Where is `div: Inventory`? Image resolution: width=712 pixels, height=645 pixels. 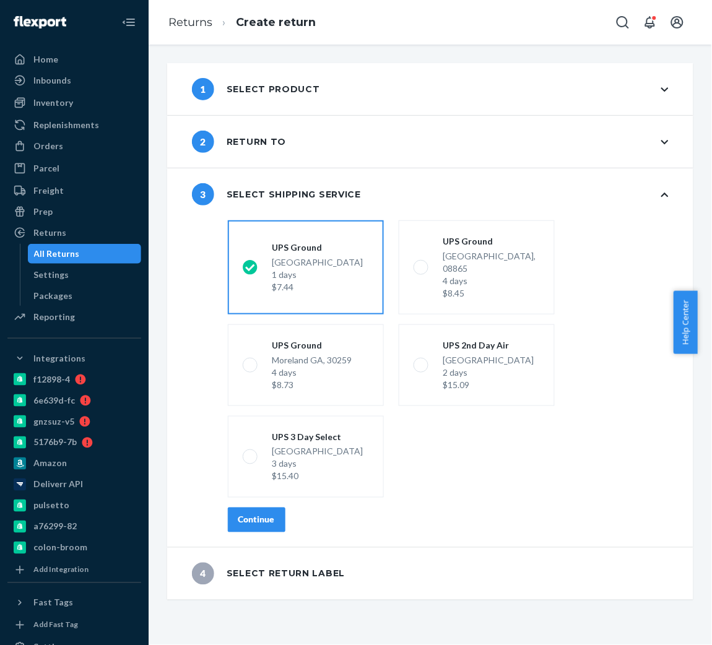 div: Inventory is located at coordinates (53, 103).